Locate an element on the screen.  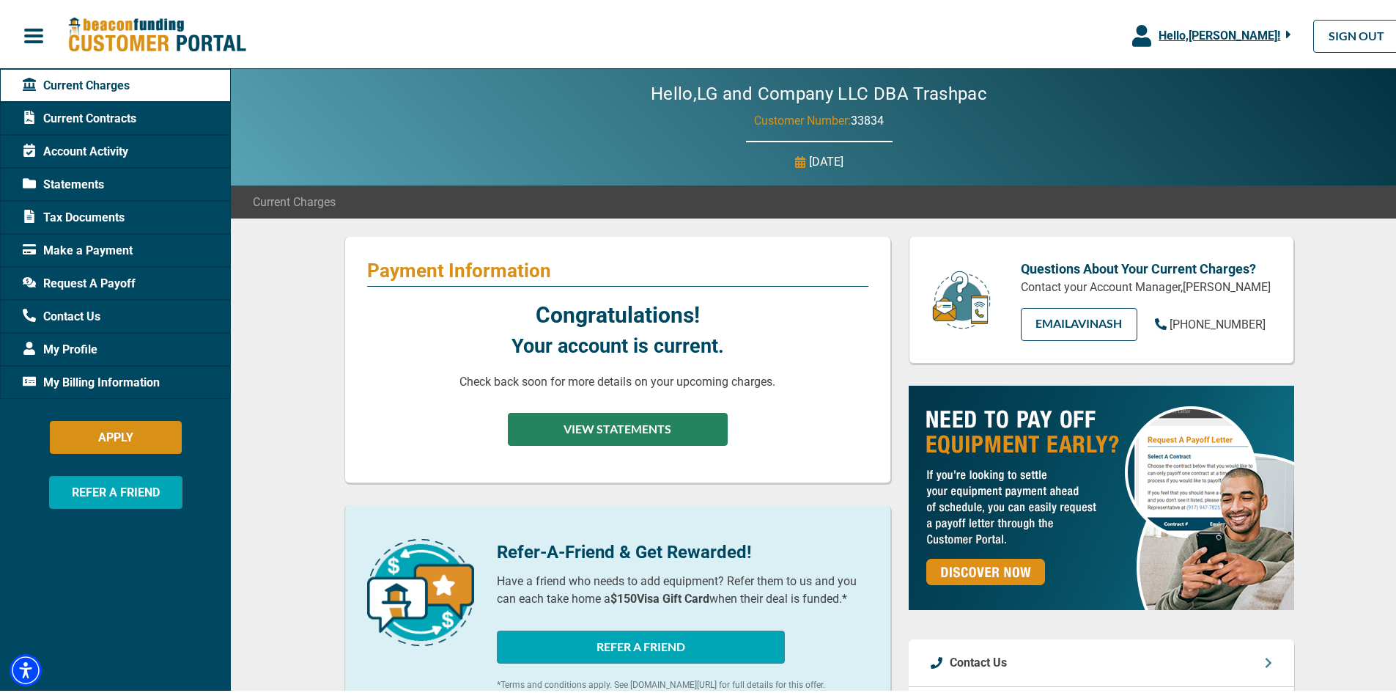
p: Check back soon for more details on your upcoming charges. is located at coordinates (617, 379).